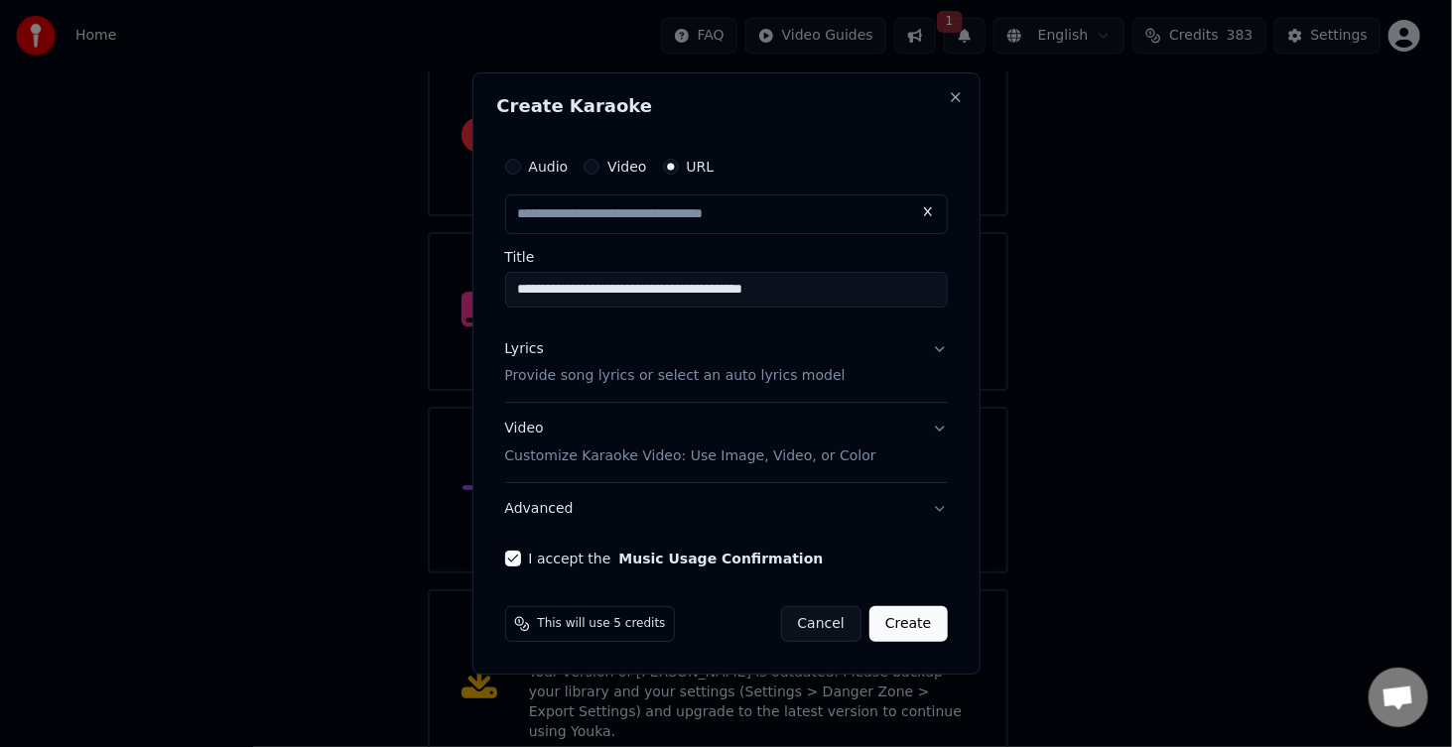 The height and width of the screenshot is (747, 1452). Describe the element at coordinates (727, 509) in the screenshot. I see `button: Advanced` at that location.